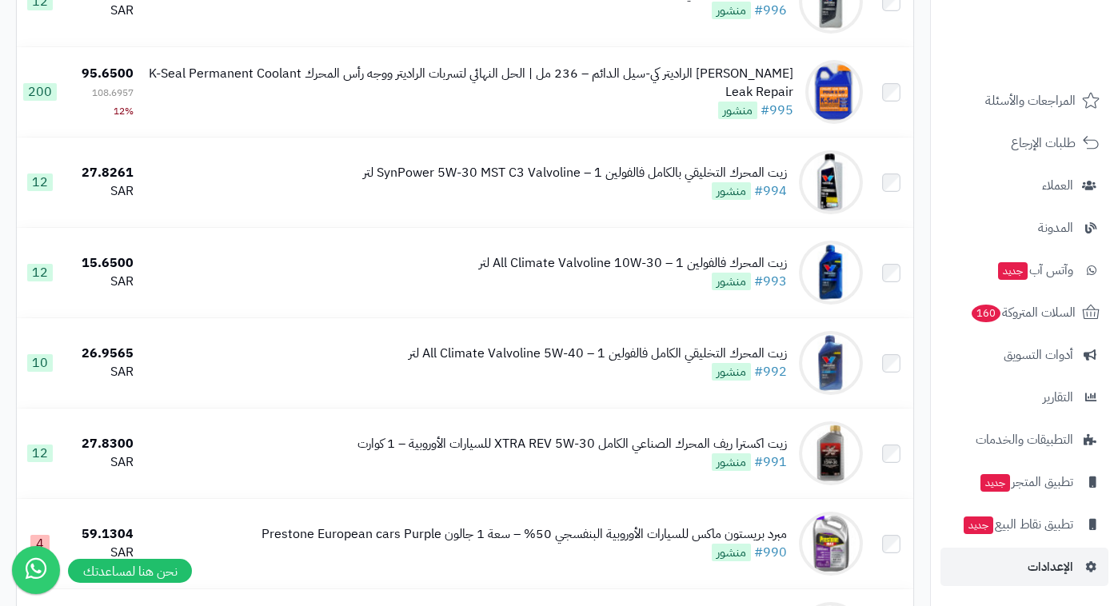  I want to click on span: المراجعات والأسئلة, so click(1030, 101).